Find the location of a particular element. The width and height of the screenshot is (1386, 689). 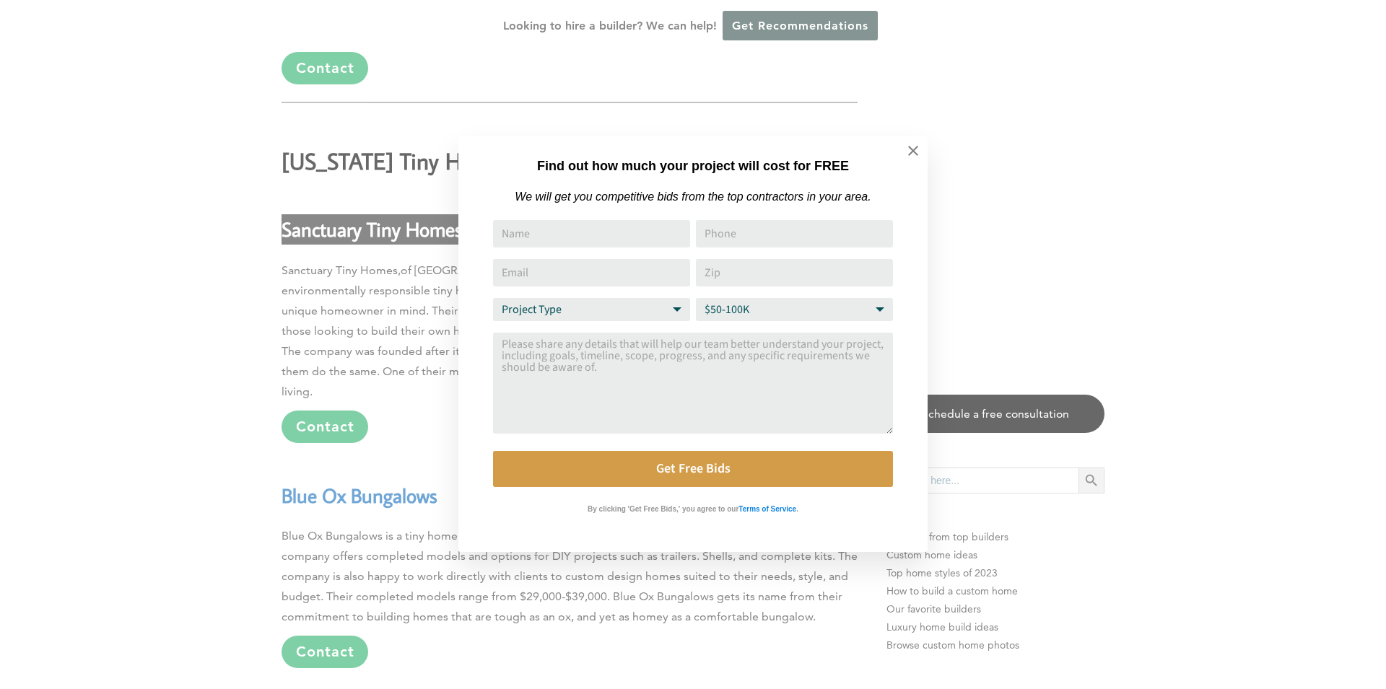

strong: By clicking 'Get Free Bids,' you agree to our is located at coordinates (663, 509).